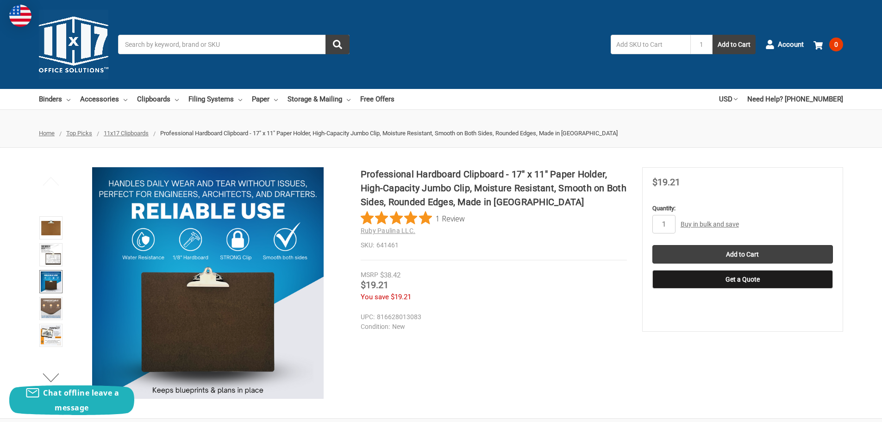  What do you see at coordinates (650, 44) in the screenshot?
I see `input: Add SKU to Cart` at bounding box center [650, 44].